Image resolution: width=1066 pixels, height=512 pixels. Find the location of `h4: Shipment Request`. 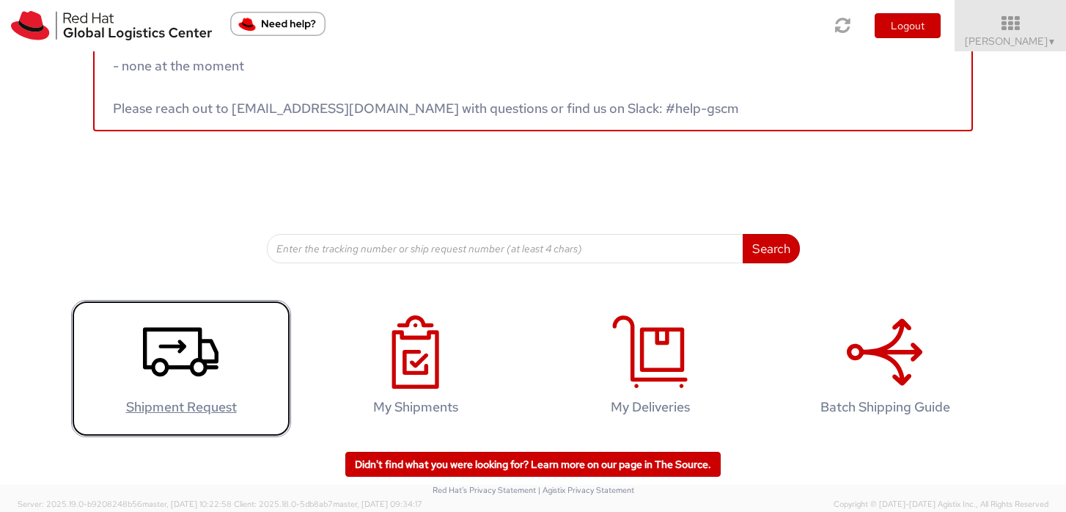

h4: Shipment Request is located at coordinates (181, 407).